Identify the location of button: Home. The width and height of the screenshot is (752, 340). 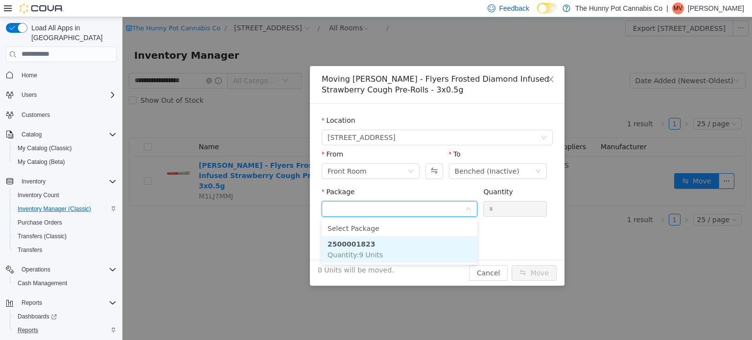
(61, 75).